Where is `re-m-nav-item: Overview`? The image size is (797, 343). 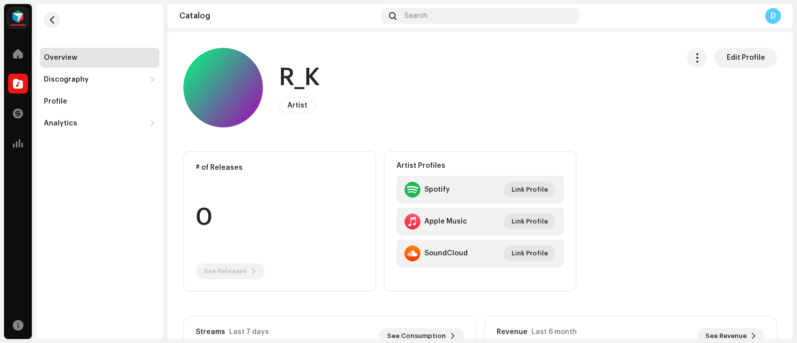
re-m-nav-item: Overview is located at coordinates (100, 58).